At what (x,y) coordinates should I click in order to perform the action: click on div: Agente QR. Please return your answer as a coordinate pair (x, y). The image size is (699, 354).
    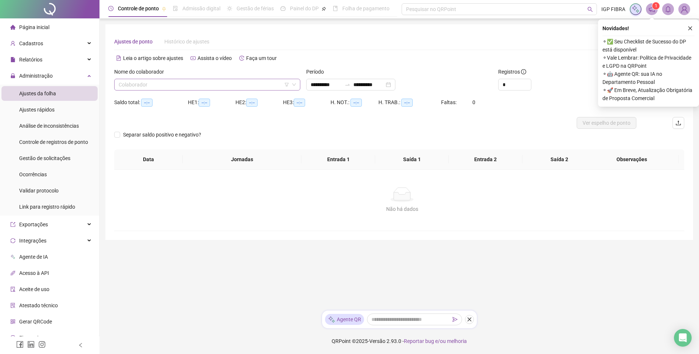
    Looking at the image, I should click on (344, 320).